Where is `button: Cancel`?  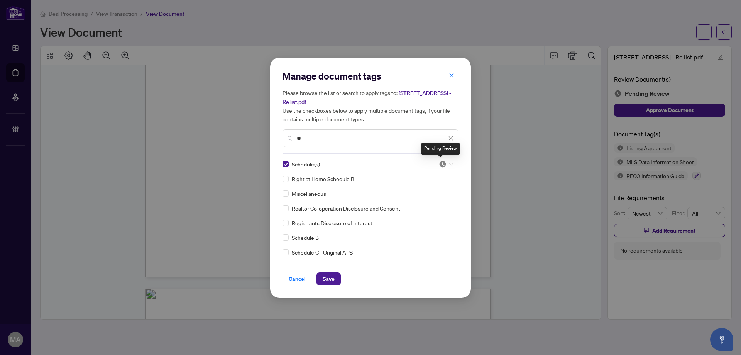 button: Cancel is located at coordinates (297, 279).